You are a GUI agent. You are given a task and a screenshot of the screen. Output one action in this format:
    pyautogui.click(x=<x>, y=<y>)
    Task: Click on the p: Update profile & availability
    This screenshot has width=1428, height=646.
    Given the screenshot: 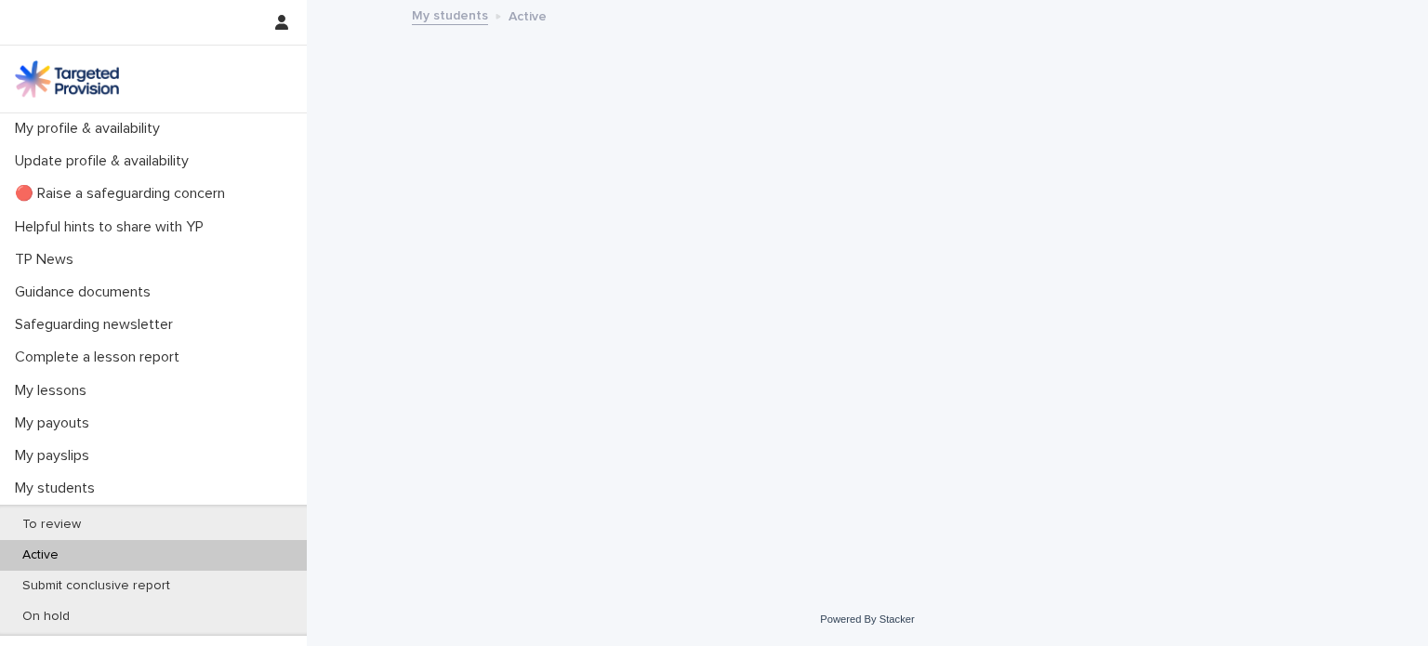 What is the action you would take?
    pyautogui.click(x=105, y=161)
    